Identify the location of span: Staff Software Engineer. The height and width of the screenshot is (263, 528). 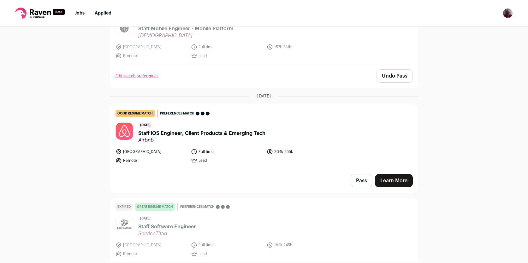
(167, 227).